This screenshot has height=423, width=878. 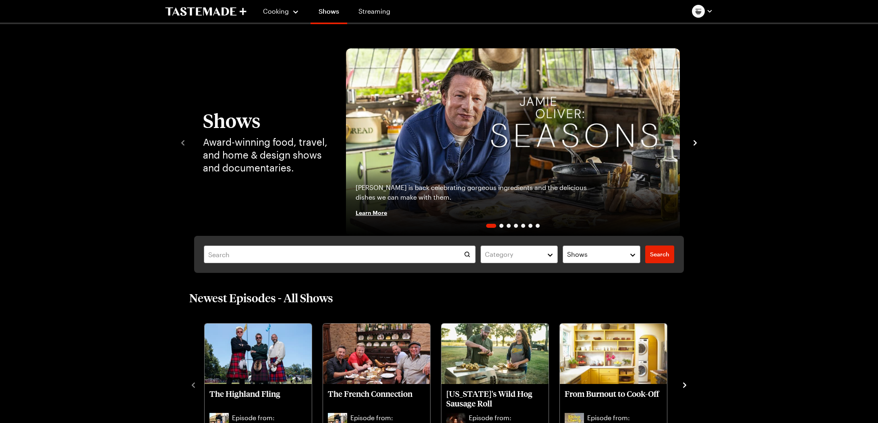 What do you see at coordinates (702, 11) in the screenshot?
I see `button: Profile picture` at bounding box center [702, 11].